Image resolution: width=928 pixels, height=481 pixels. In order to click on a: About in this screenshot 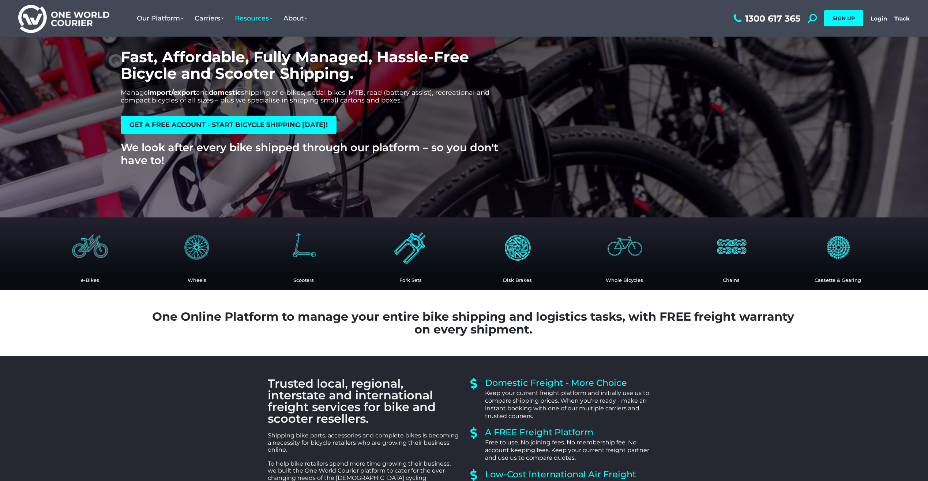, I will do `click(295, 18)`.